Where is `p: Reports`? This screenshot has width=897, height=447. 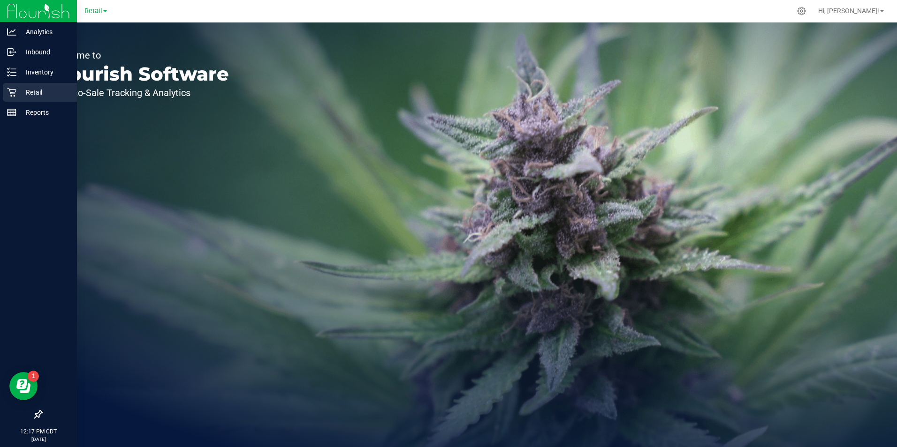
p: Reports is located at coordinates (45, 113).